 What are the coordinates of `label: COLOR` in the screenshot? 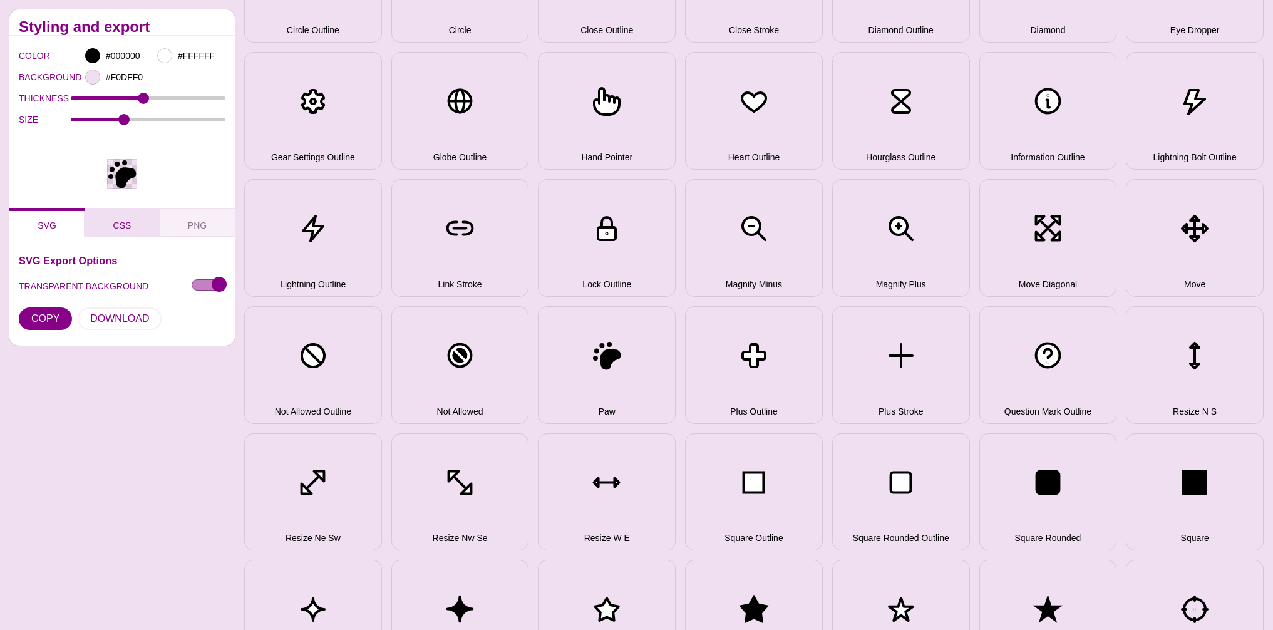 It's located at (26, 56).